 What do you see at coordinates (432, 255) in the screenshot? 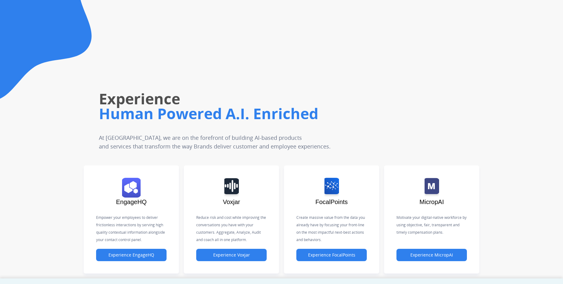
I see `a: Experience MicropAI` at bounding box center [432, 255].